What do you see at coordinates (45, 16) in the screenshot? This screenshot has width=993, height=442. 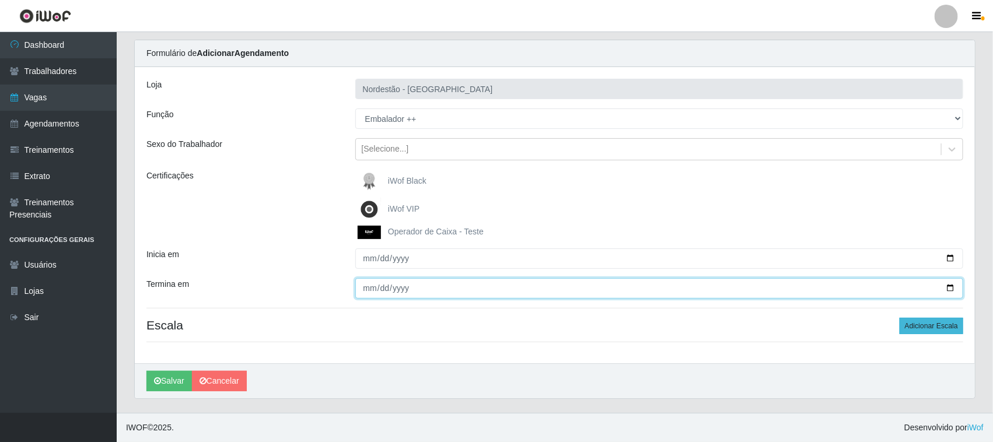 I see `img: CoreUI Logo` at bounding box center [45, 16].